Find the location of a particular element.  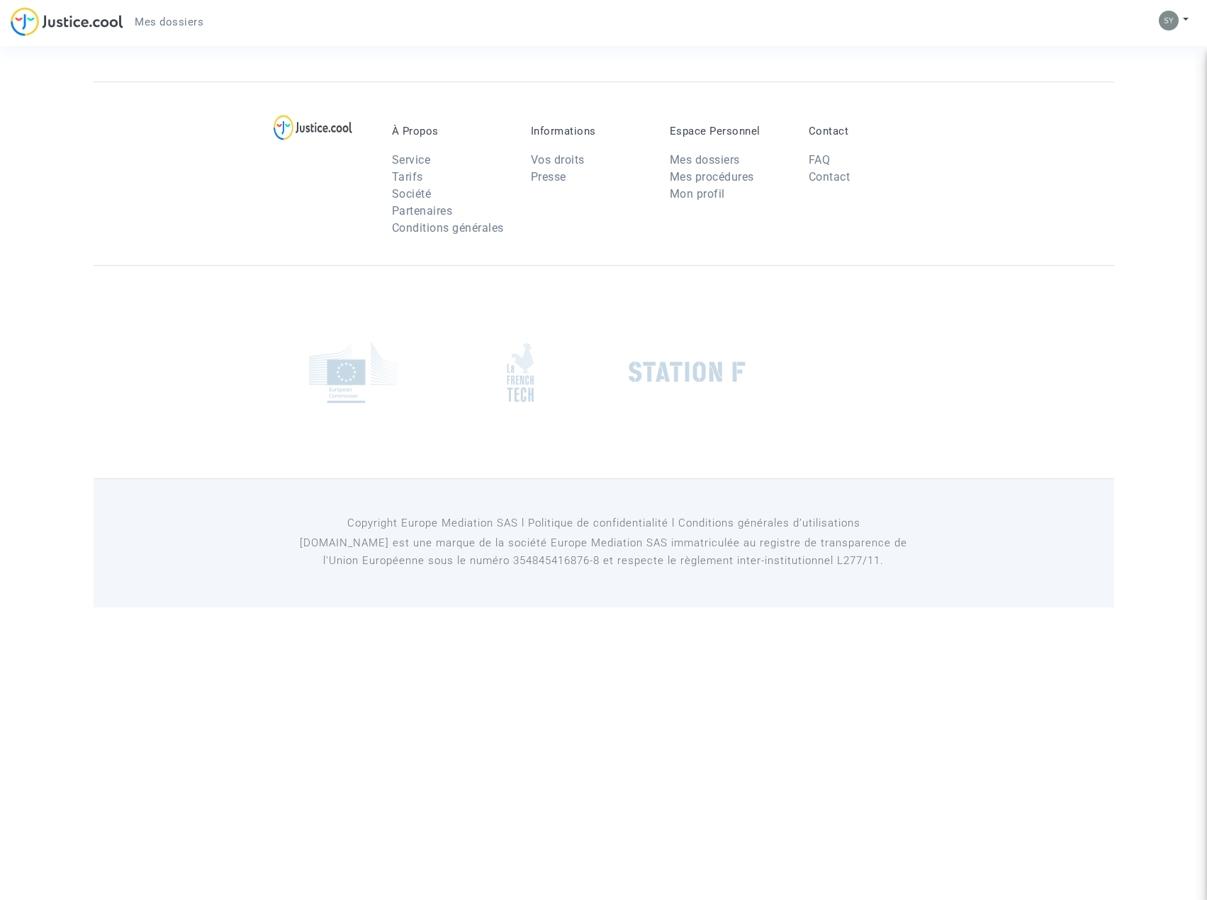

span: Mes dossiers is located at coordinates (169, 22).